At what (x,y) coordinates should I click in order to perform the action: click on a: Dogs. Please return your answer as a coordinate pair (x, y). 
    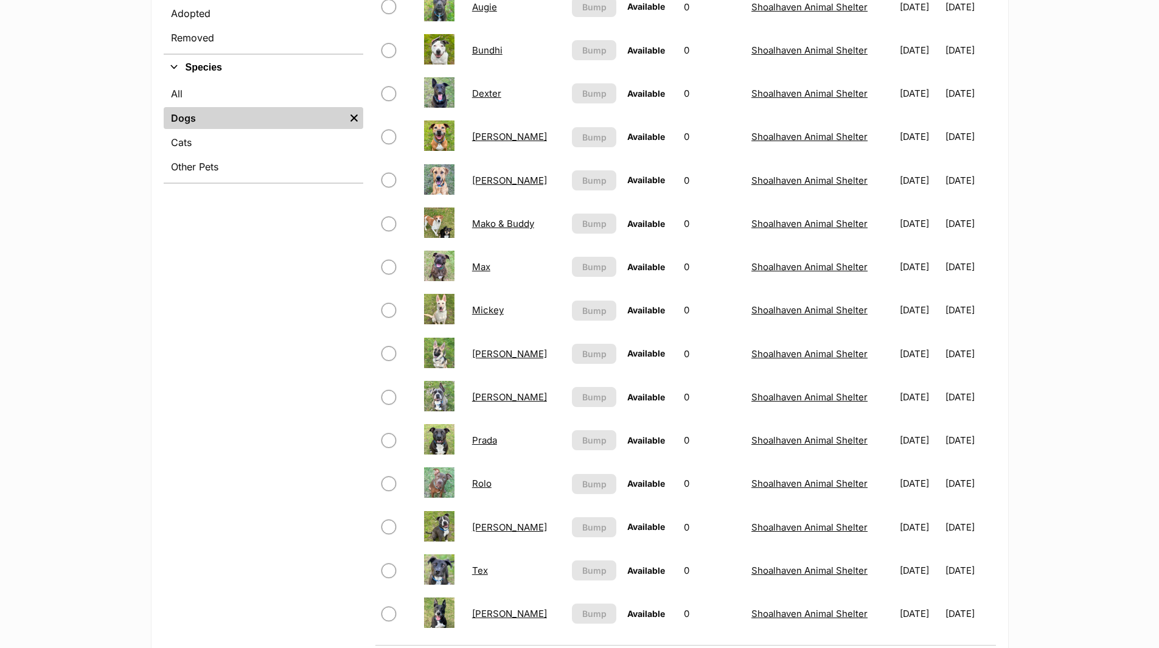
    Looking at the image, I should click on (254, 118).